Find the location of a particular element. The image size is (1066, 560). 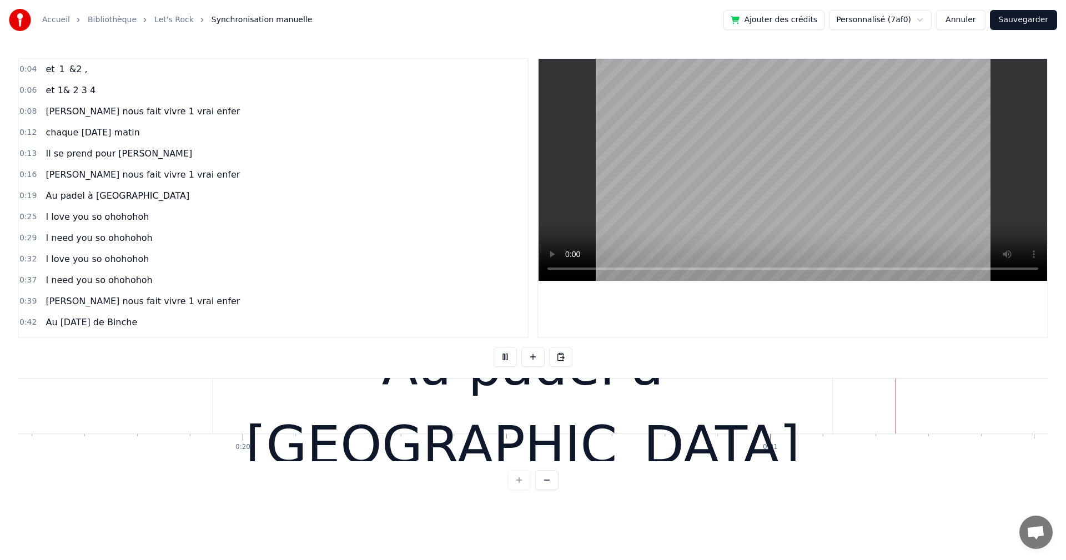

span: 1 is located at coordinates (62, 69).